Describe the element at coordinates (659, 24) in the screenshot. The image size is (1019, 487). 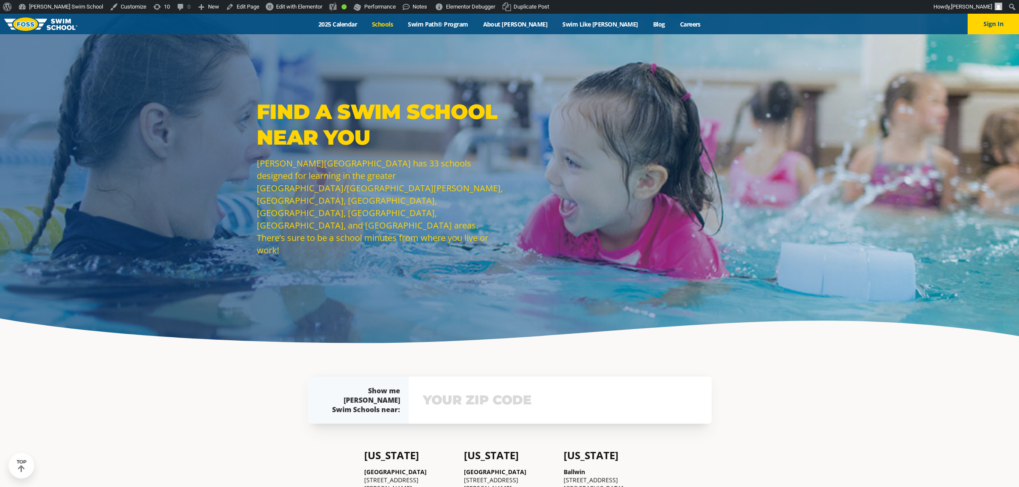
I see `a: Blog` at that location.